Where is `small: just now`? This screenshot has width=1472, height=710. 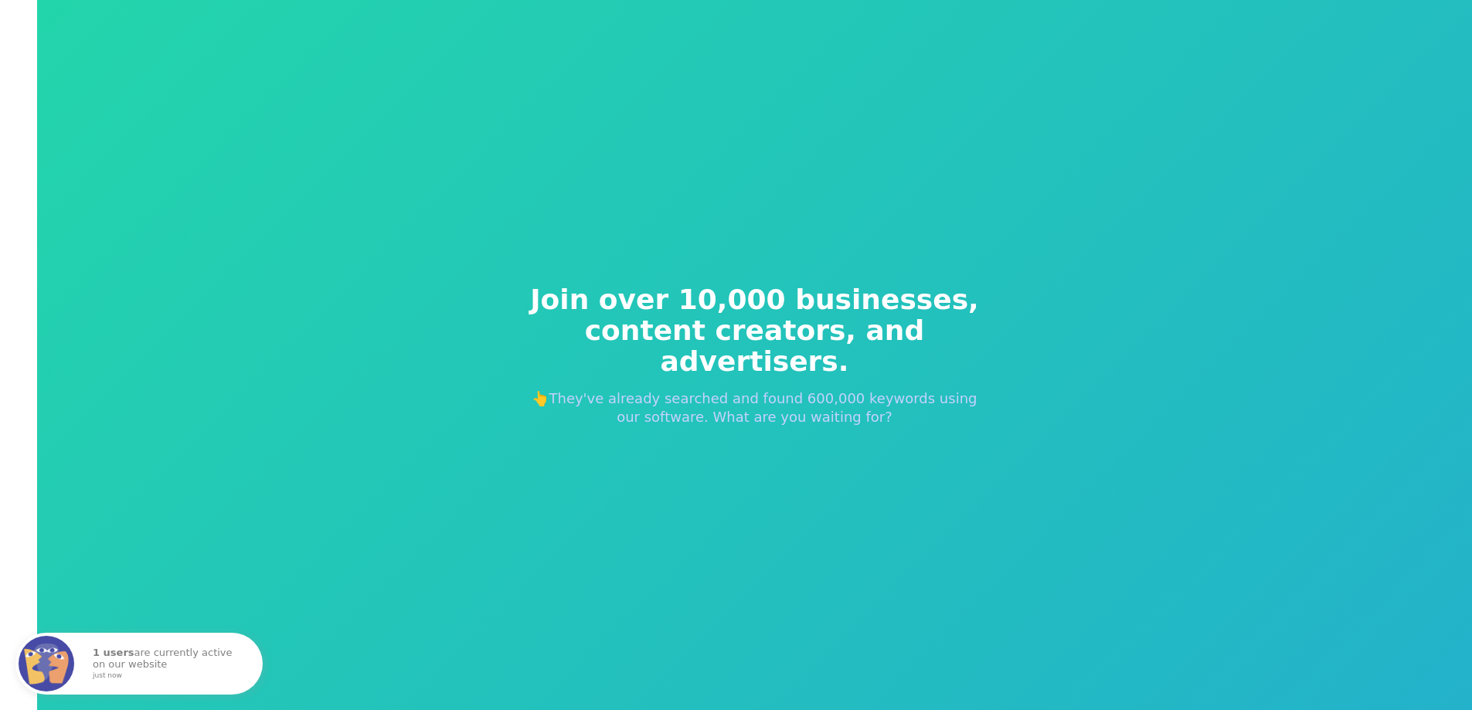 small: just now is located at coordinates (168, 676).